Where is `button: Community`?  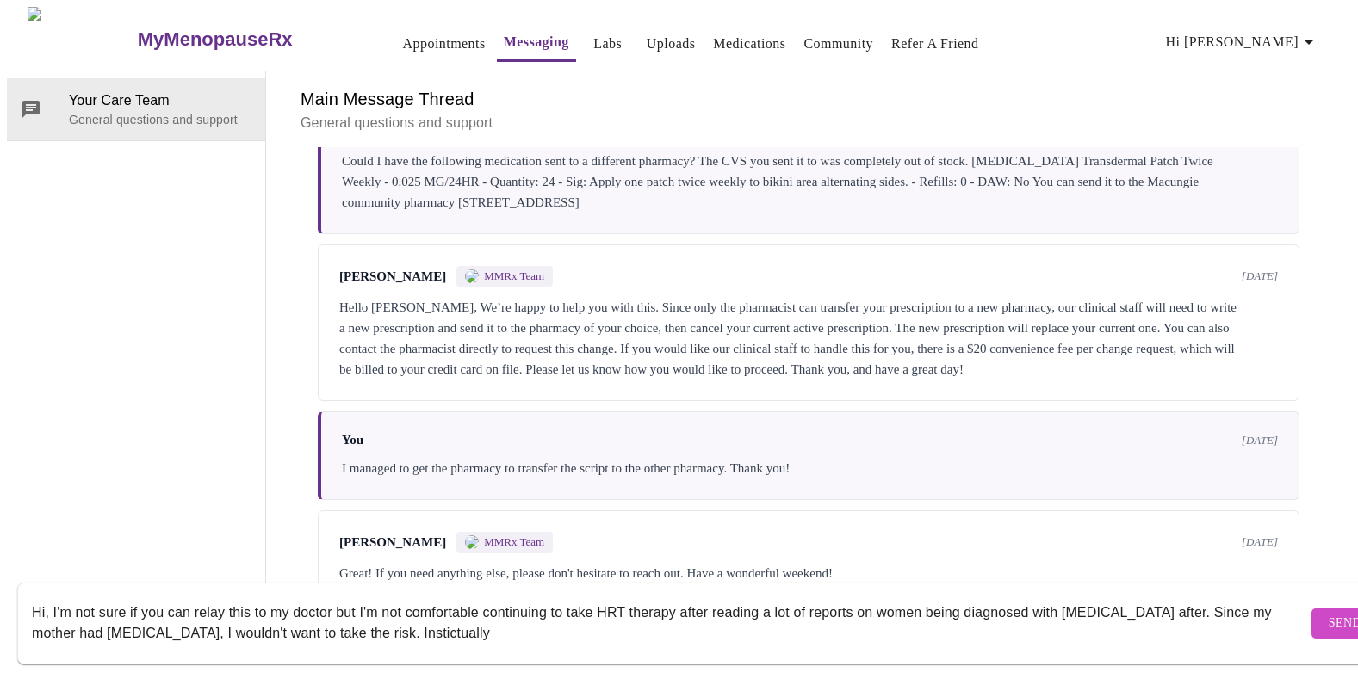 button: Community is located at coordinates (838, 44).